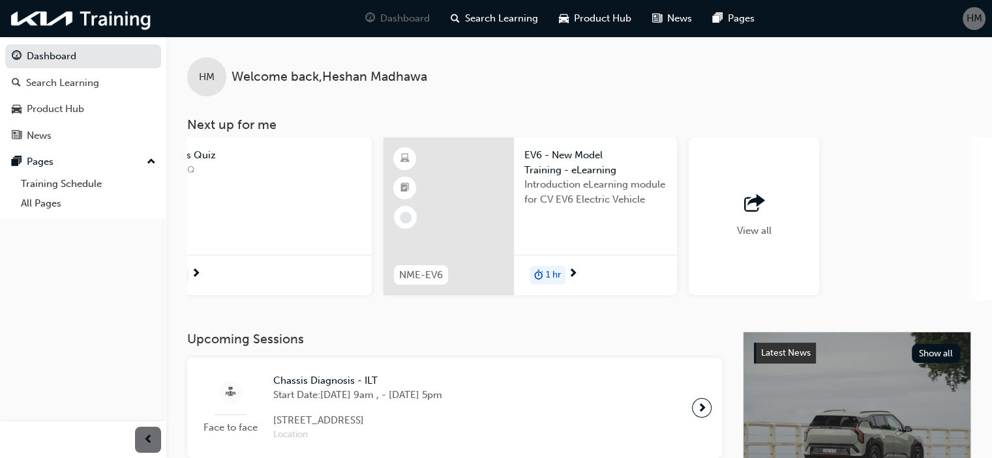 The image size is (992, 458). What do you see at coordinates (55, 109) in the screenshot?
I see `div: Product Hub` at bounding box center [55, 109].